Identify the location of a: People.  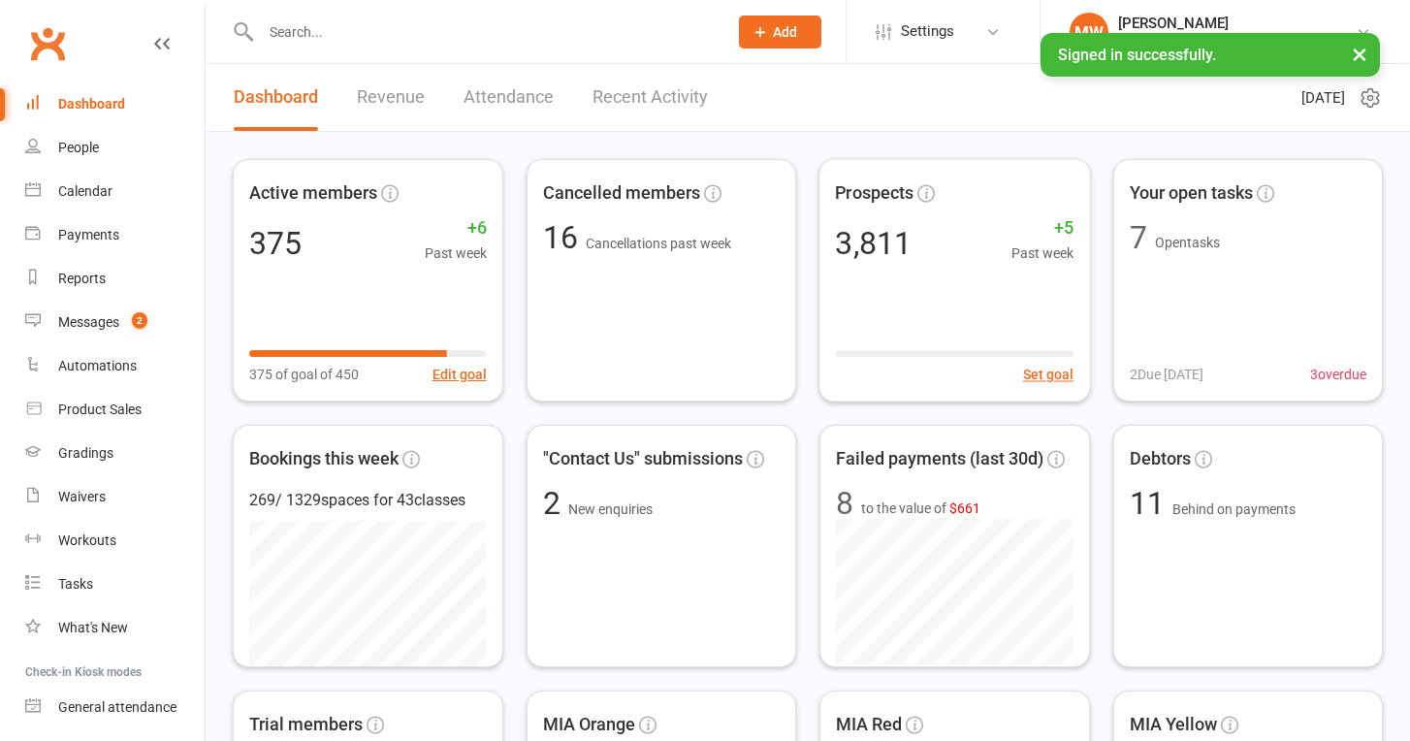
(114, 147).